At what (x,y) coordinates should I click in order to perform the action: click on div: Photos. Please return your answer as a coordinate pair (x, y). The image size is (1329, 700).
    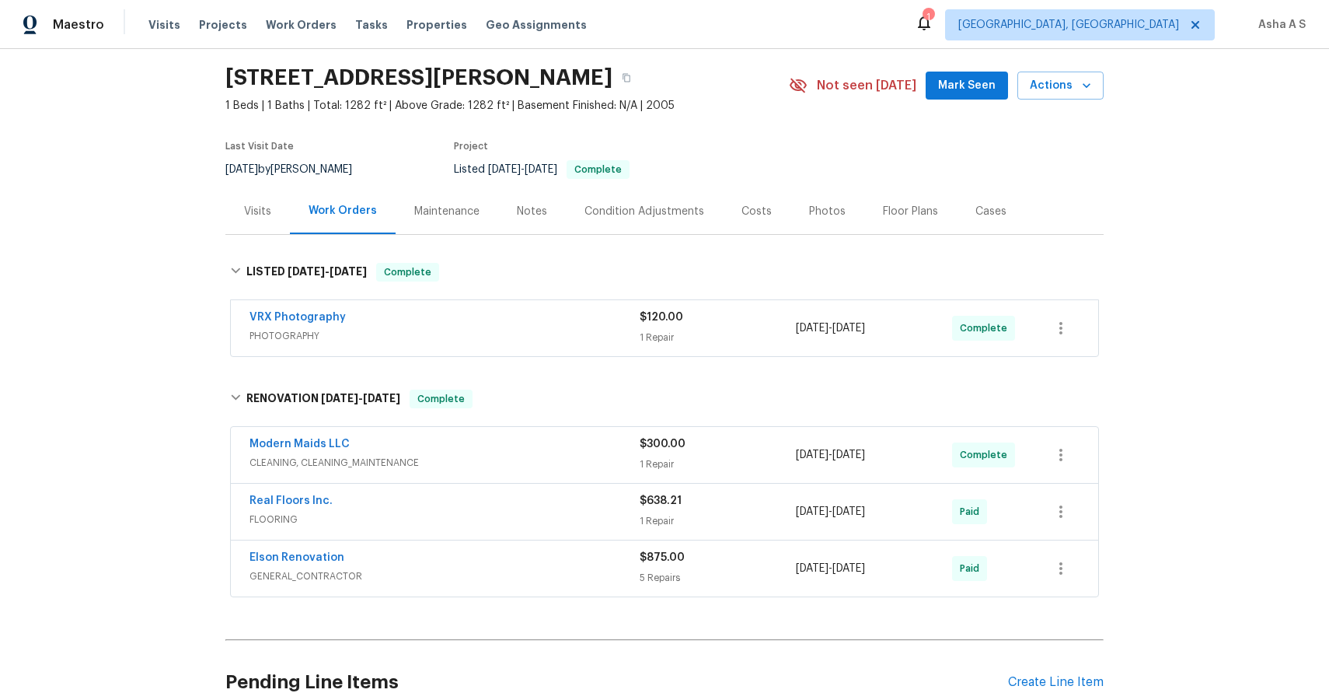
    Looking at the image, I should click on (827, 211).